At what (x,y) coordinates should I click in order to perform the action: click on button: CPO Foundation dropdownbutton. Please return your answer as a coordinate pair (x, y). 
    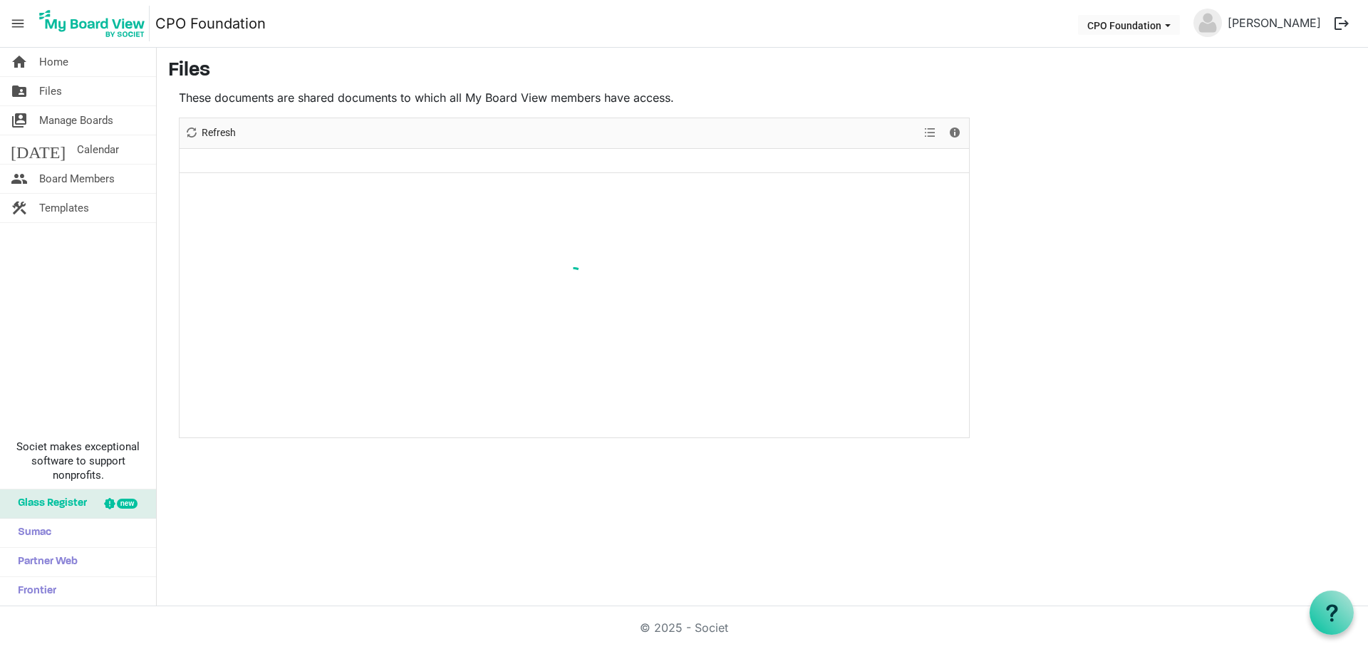
    Looking at the image, I should click on (1129, 25).